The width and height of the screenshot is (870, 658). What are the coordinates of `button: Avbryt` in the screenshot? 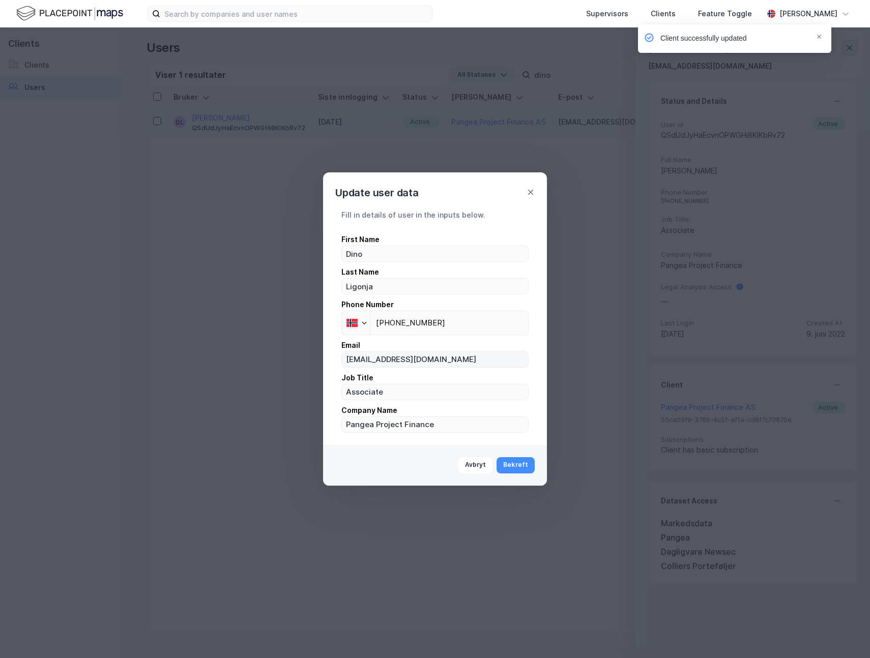 It's located at (476, 466).